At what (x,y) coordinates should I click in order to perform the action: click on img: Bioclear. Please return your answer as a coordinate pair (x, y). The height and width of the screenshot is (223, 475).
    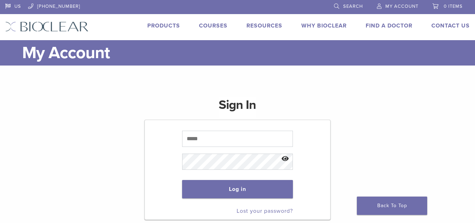
    Looking at the image, I should click on (47, 26).